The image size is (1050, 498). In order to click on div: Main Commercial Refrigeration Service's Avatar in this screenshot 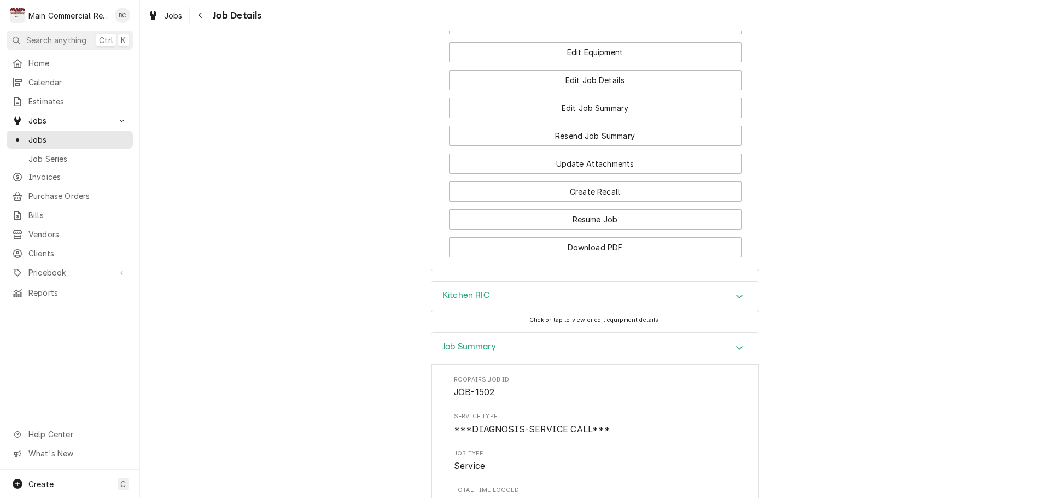, I will do `click(17, 15)`.